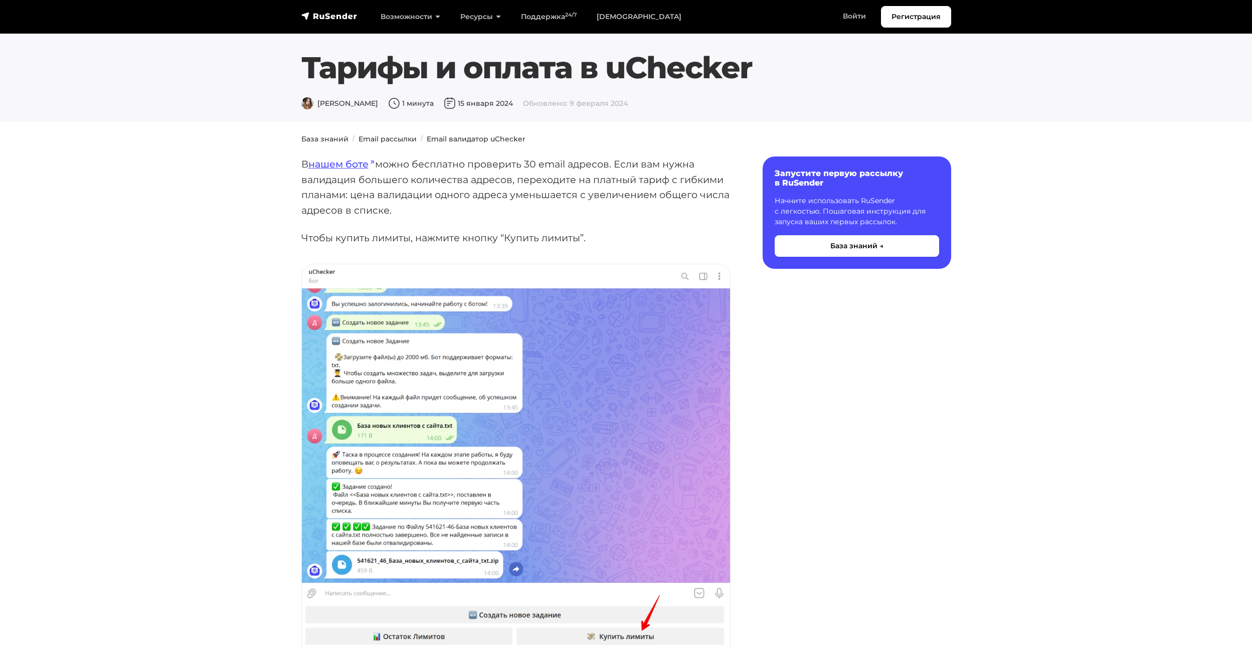 The width and height of the screenshot is (1252, 648). Describe the element at coordinates (410, 17) in the screenshot. I see `a: Возможности` at that location.